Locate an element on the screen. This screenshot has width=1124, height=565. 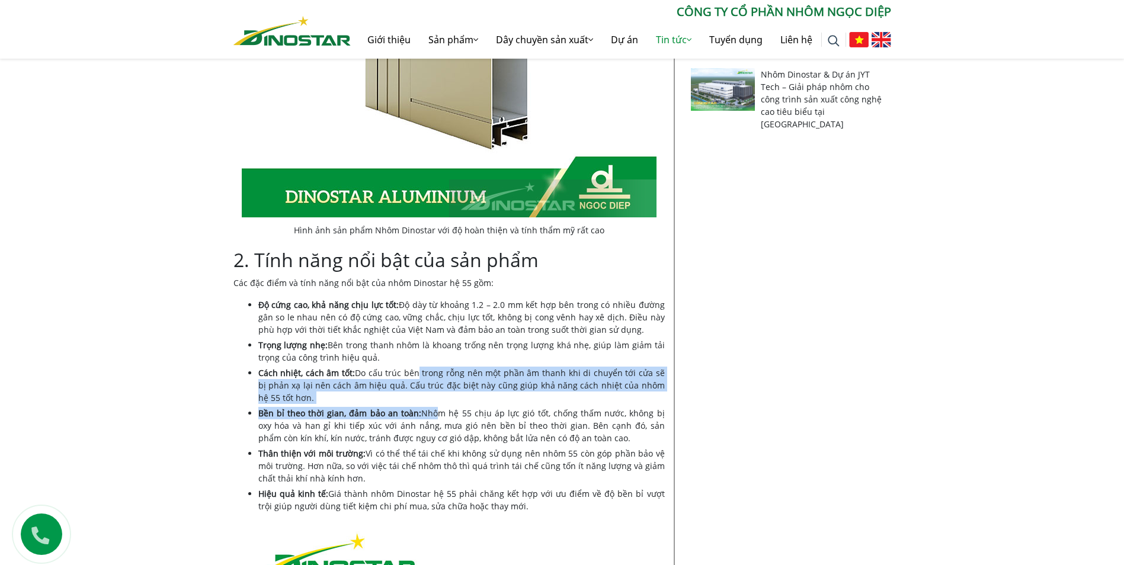
a: Giới thiệu is located at coordinates (389, 40).